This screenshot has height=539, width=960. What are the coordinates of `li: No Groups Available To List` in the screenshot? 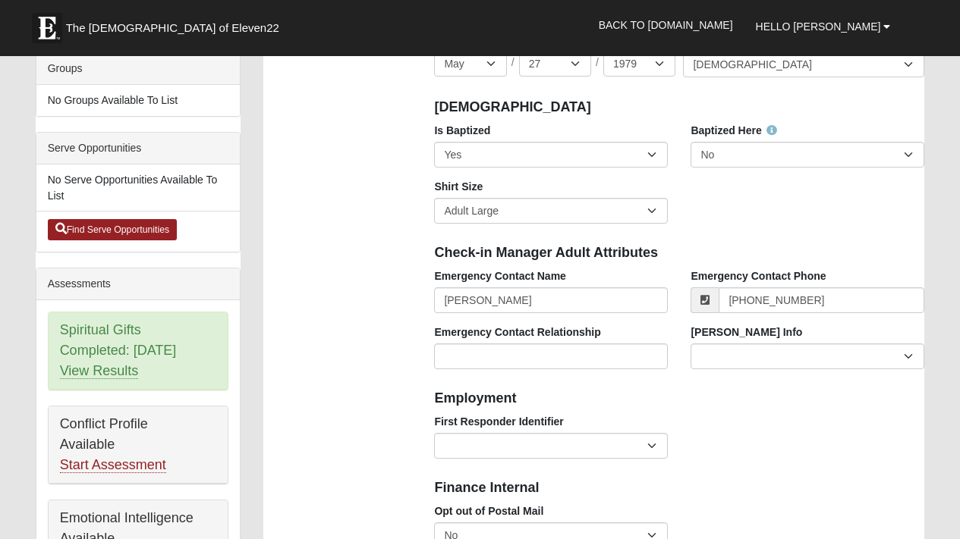 It's located at (138, 100).